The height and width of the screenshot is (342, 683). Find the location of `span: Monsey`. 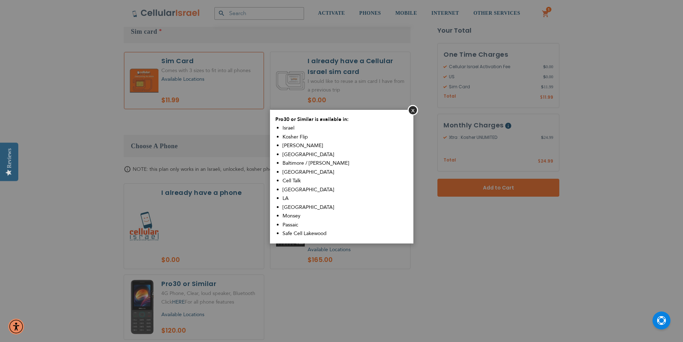

span: Monsey is located at coordinates (291, 215).